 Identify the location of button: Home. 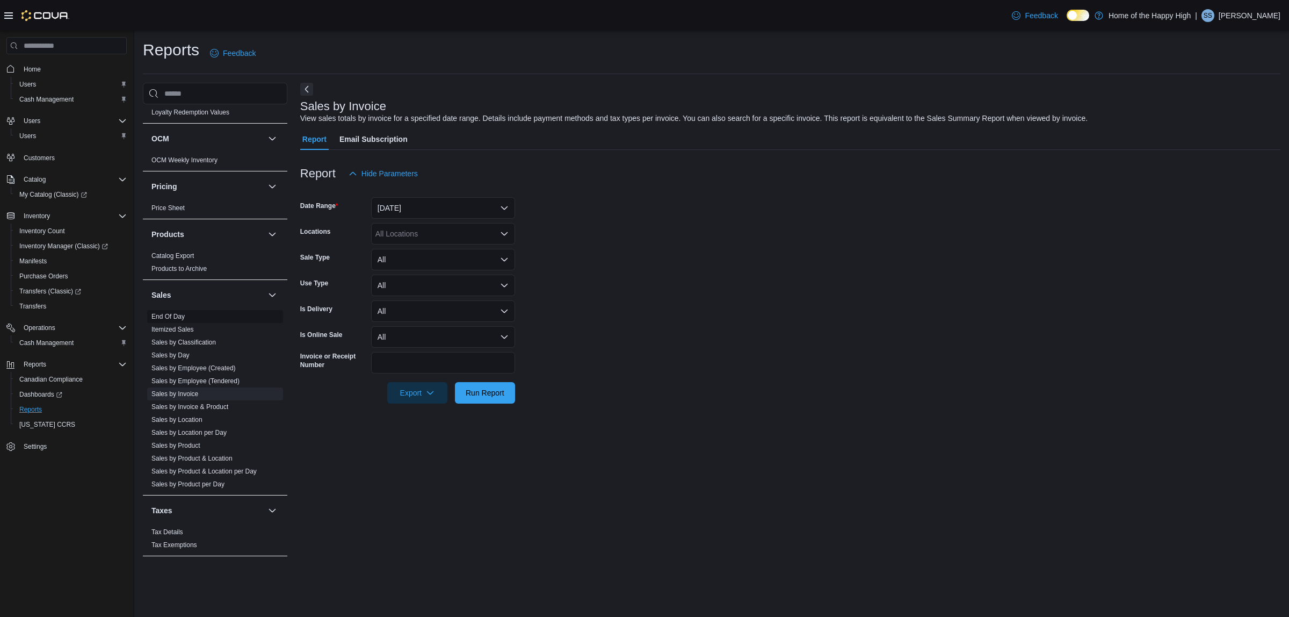
(67, 68).